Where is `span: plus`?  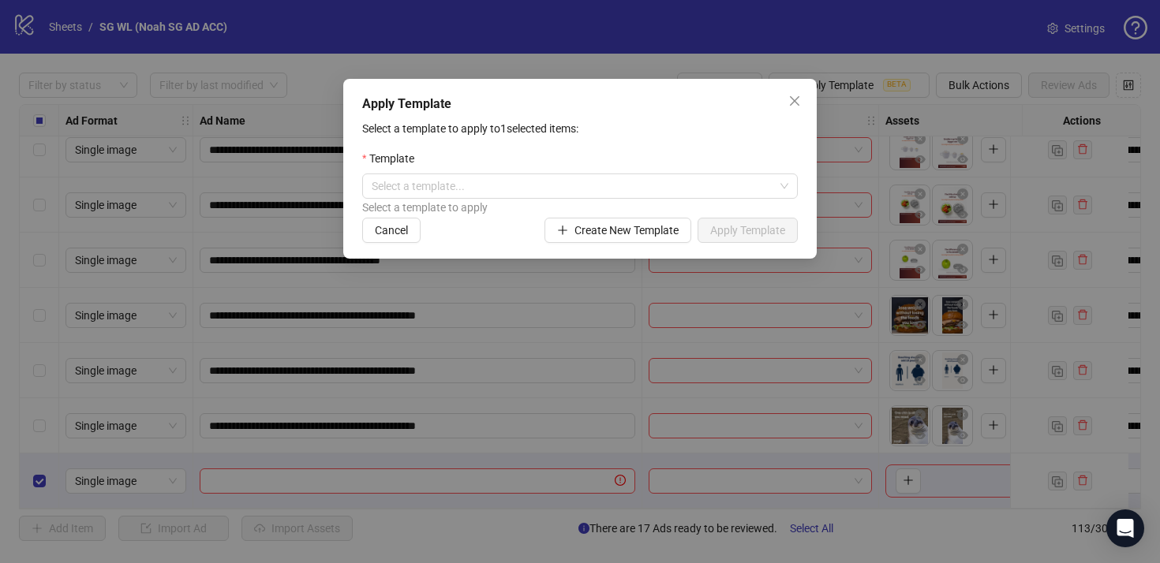
span: plus is located at coordinates (563, 230).